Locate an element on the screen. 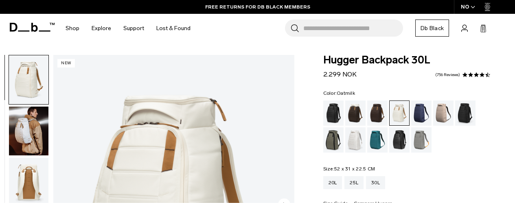 The image size is (515, 203). a: Fogbow Beige is located at coordinates (443, 113).